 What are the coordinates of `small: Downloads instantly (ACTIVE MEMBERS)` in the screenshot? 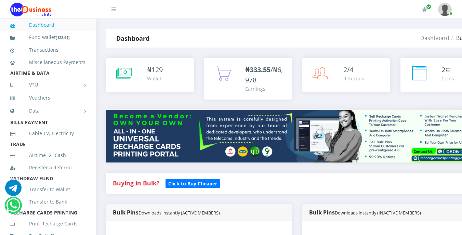 It's located at (179, 213).